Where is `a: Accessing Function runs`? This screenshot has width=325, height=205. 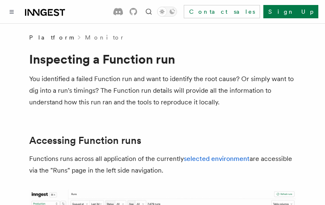
a: Accessing Function runs is located at coordinates (85, 141).